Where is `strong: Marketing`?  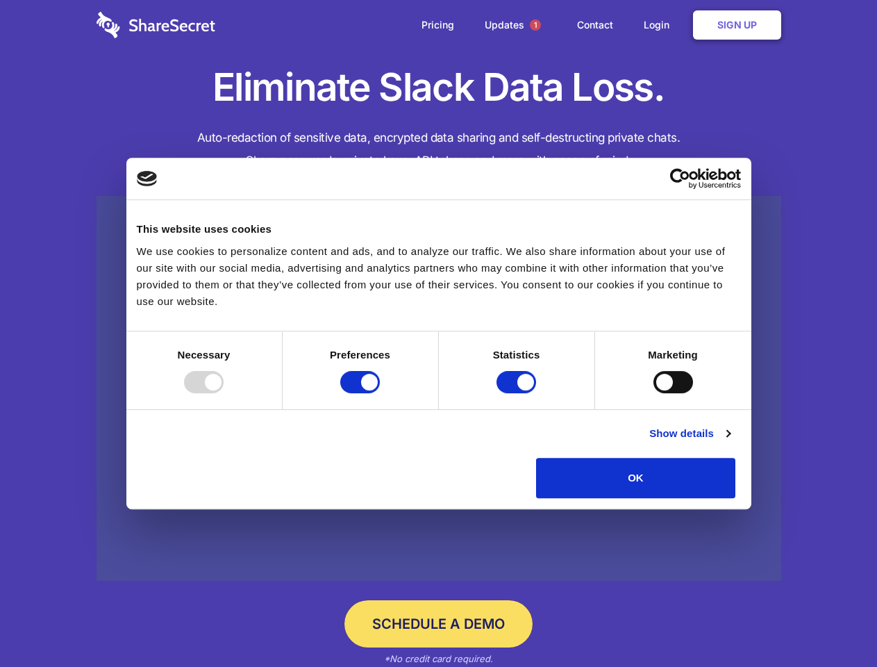 strong: Marketing is located at coordinates (673, 354).